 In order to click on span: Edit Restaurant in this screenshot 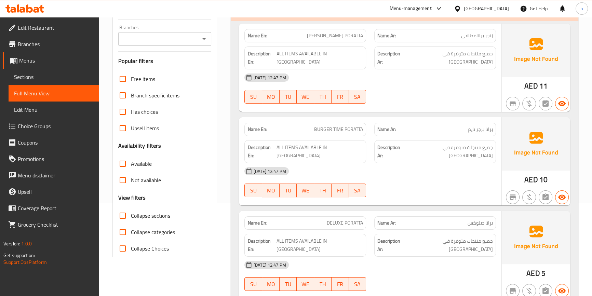, I will do `click(55, 28)`.